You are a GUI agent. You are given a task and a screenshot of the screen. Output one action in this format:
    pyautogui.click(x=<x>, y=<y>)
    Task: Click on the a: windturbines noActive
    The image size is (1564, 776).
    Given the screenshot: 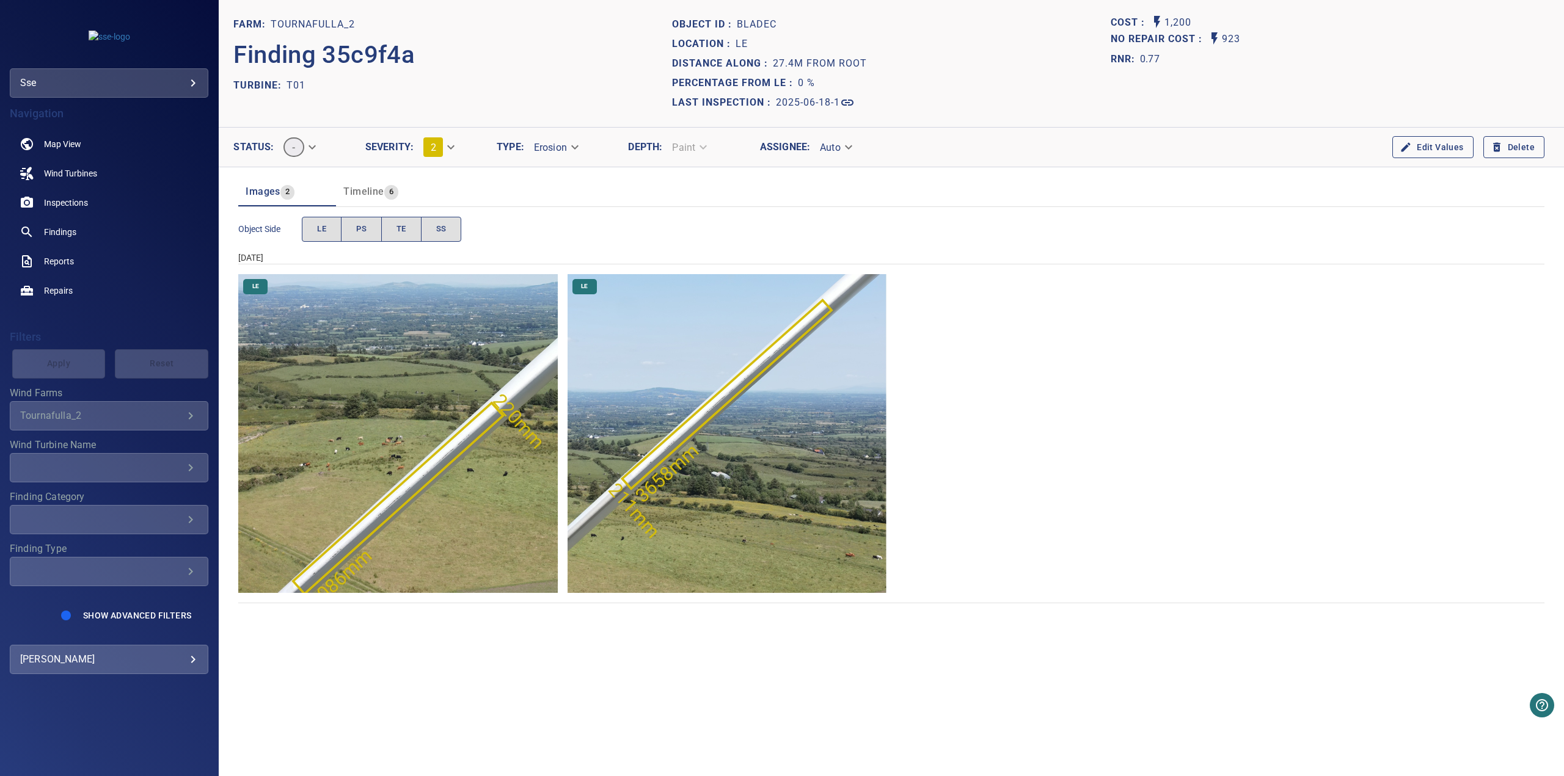 What is the action you would take?
    pyautogui.click(x=109, y=173)
    